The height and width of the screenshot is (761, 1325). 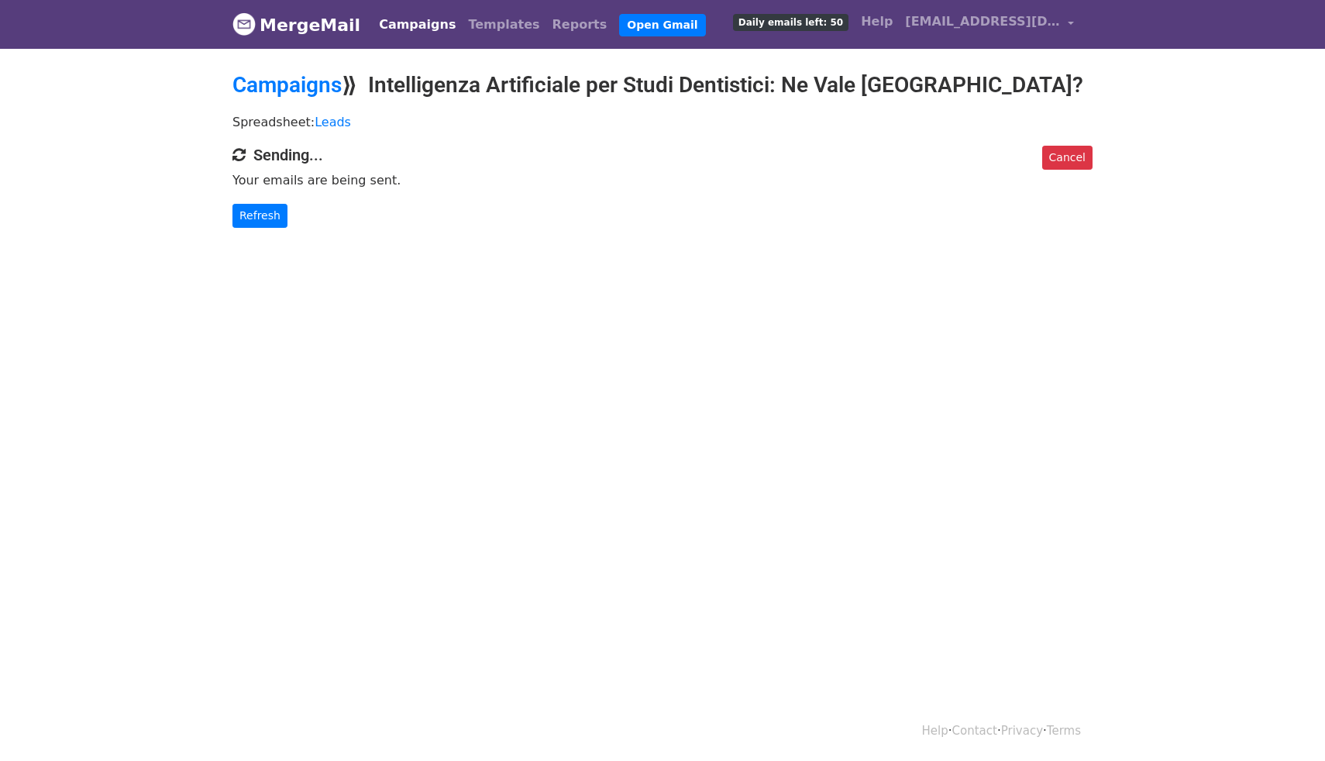 I want to click on span: Daily emails left: 50, so click(x=790, y=22).